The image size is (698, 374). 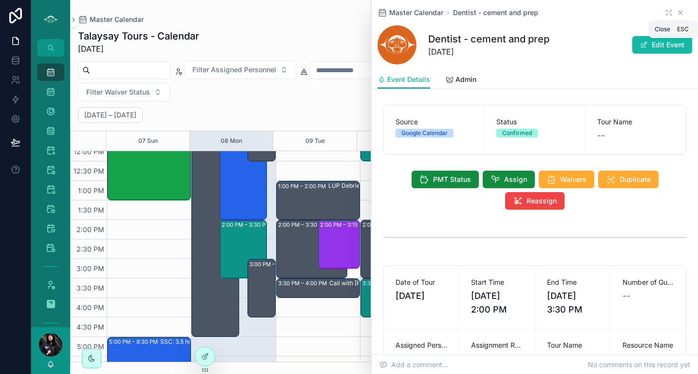 I want to click on span: Event Details, so click(x=409, y=79).